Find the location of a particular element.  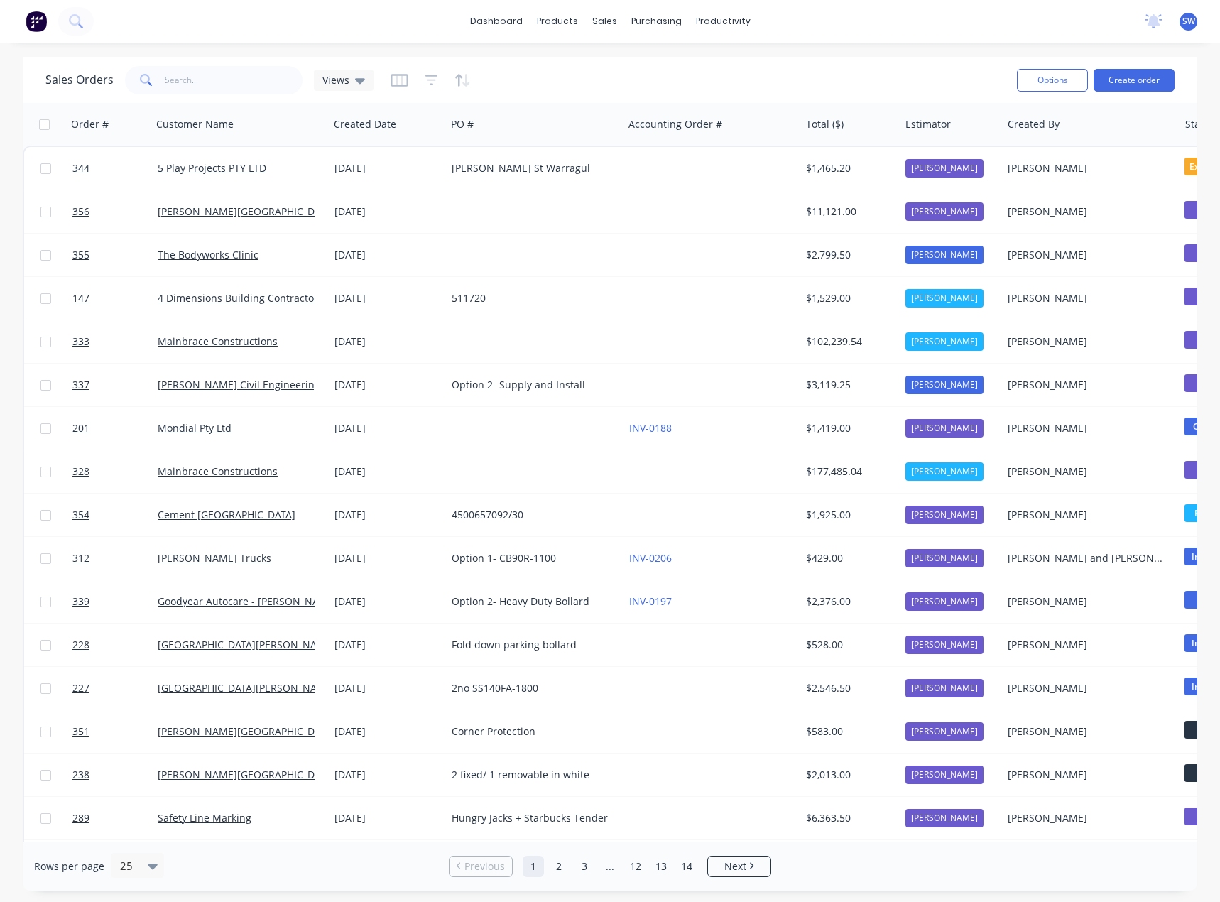

div: purchasing is located at coordinates (656, 21).